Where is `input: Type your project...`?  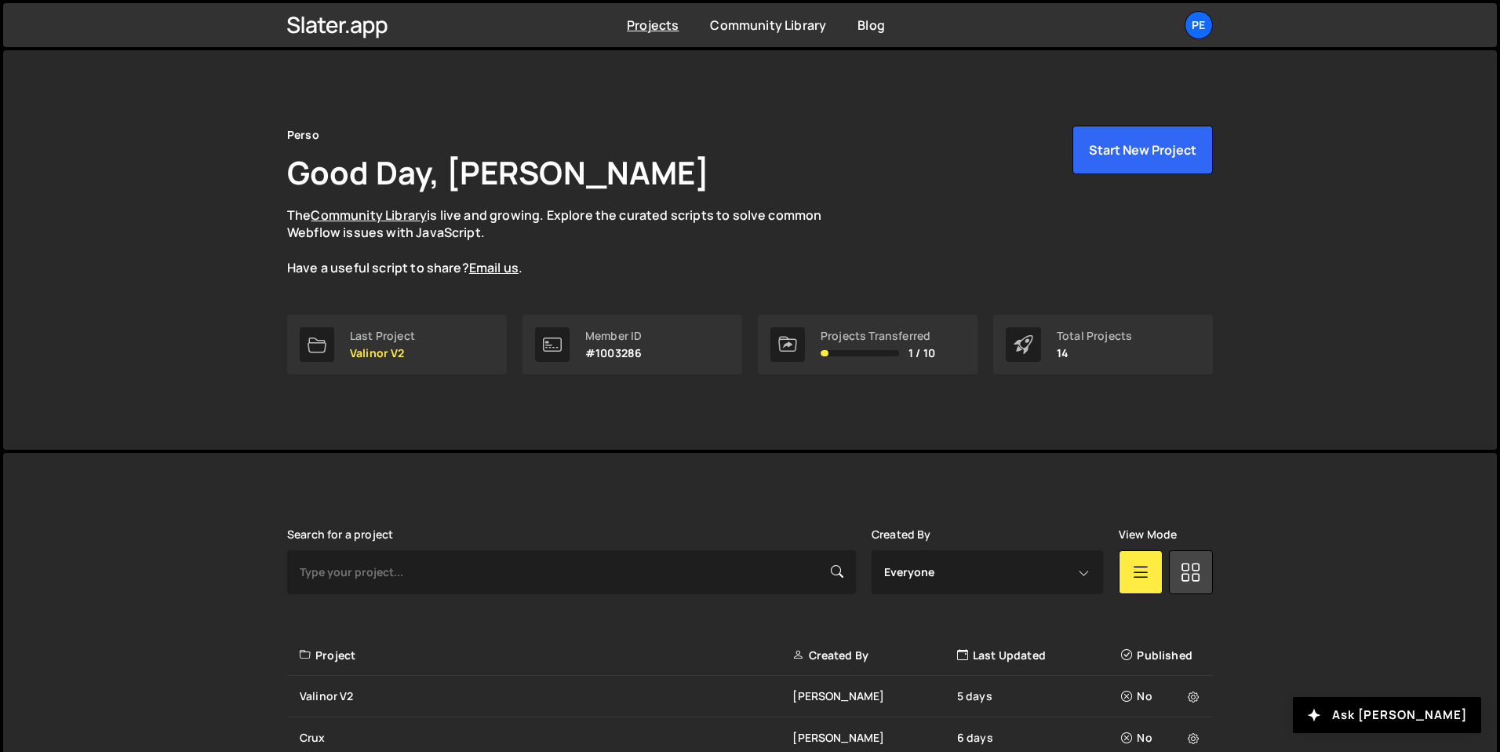
input: Type your project... is located at coordinates (571, 572).